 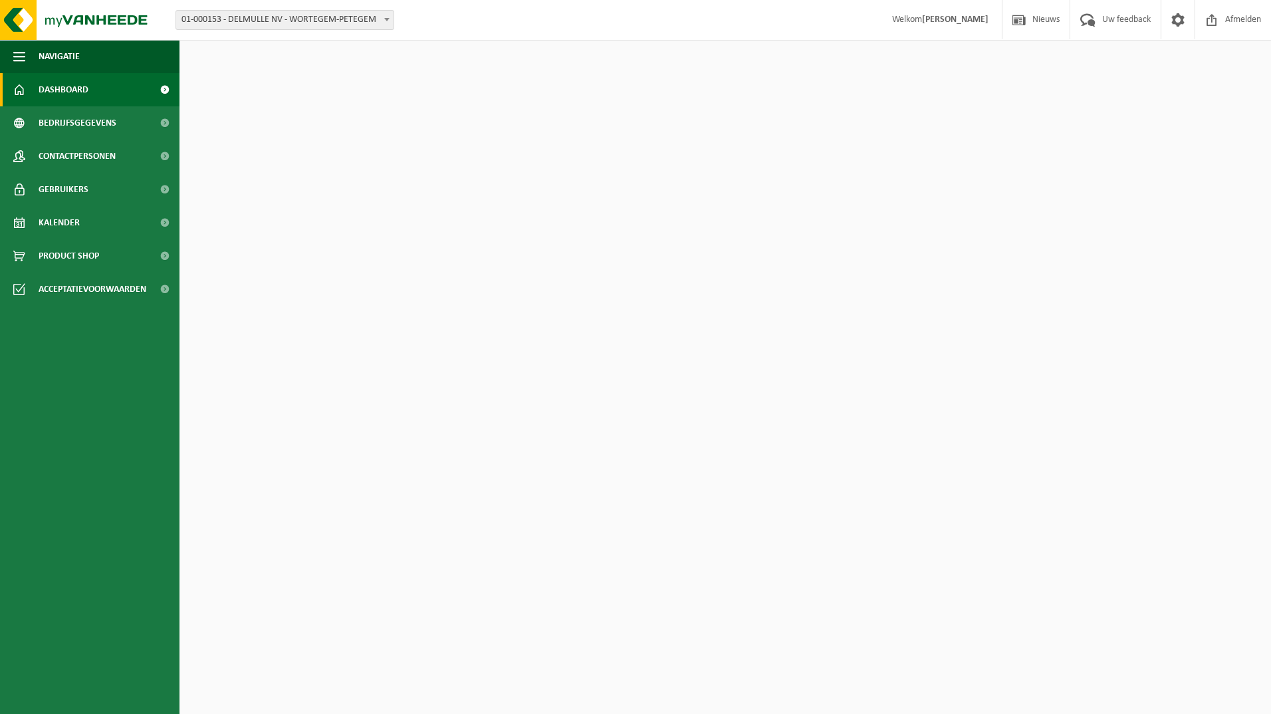 What do you see at coordinates (68, 256) in the screenshot?
I see `span: Product Shop` at bounding box center [68, 256].